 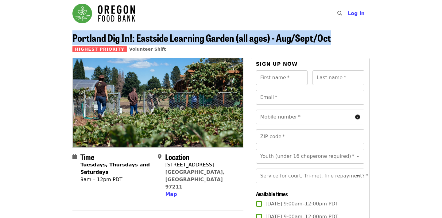 What do you see at coordinates (202, 37) in the screenshot?
I see `span: Portland Dig In!: Eastside Learning Garden (all ages) - Aug/Sept/Oct` at bounding box center [202, 37].